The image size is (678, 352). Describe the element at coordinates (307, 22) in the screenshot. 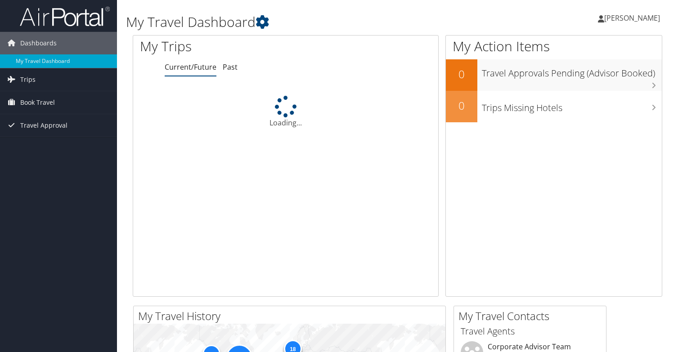

I see `h1: My Travel Dashboard` at that location.